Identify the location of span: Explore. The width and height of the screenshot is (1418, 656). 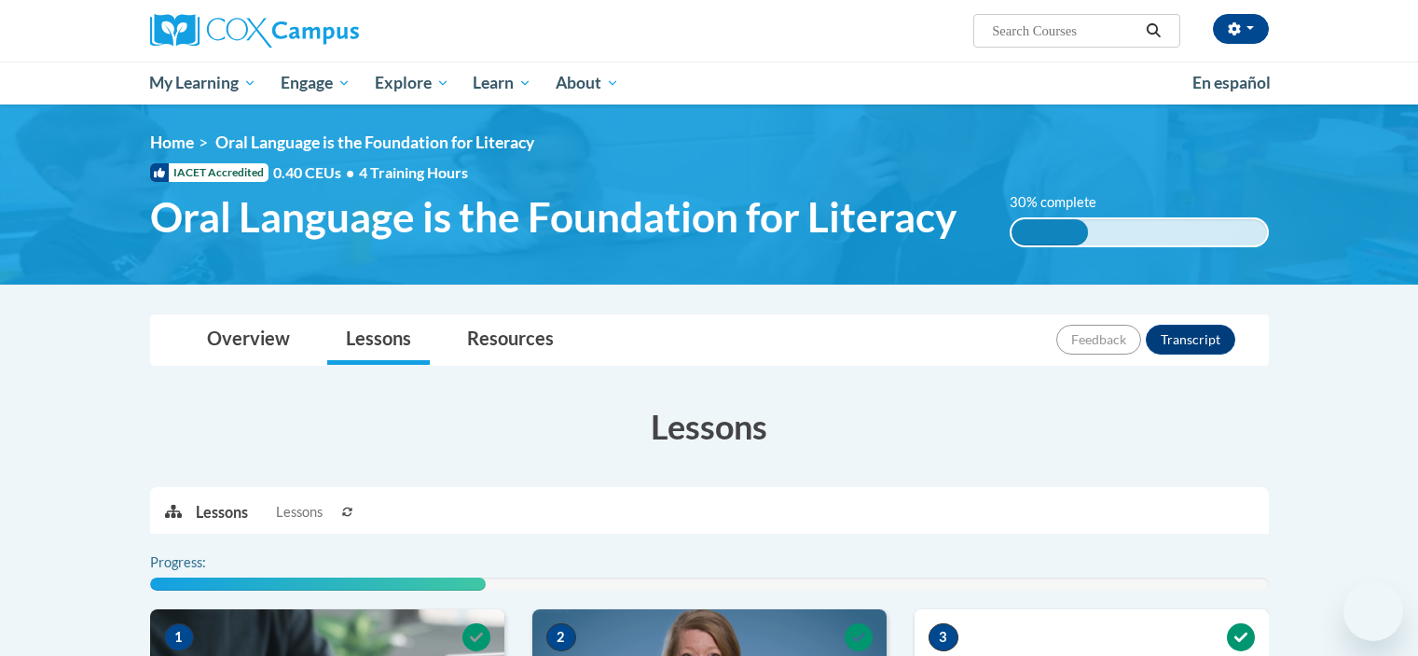
(412, 83).